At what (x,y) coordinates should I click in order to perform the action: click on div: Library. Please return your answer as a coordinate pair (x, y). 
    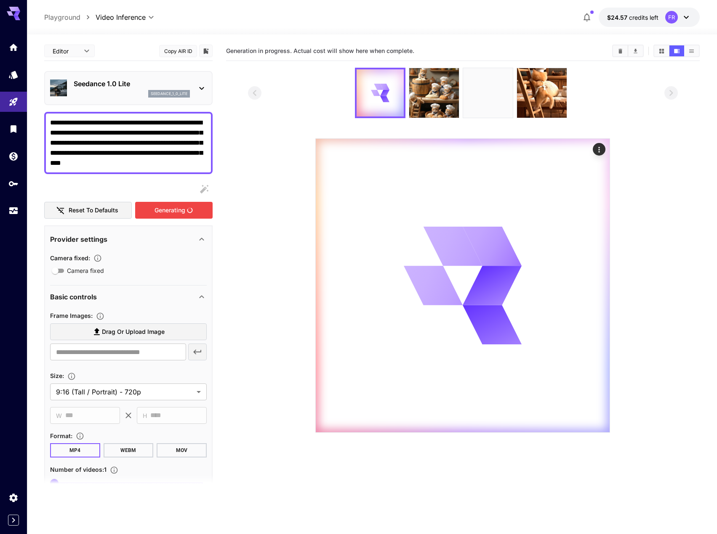
    Looking at the image, I should click on (13, 129).